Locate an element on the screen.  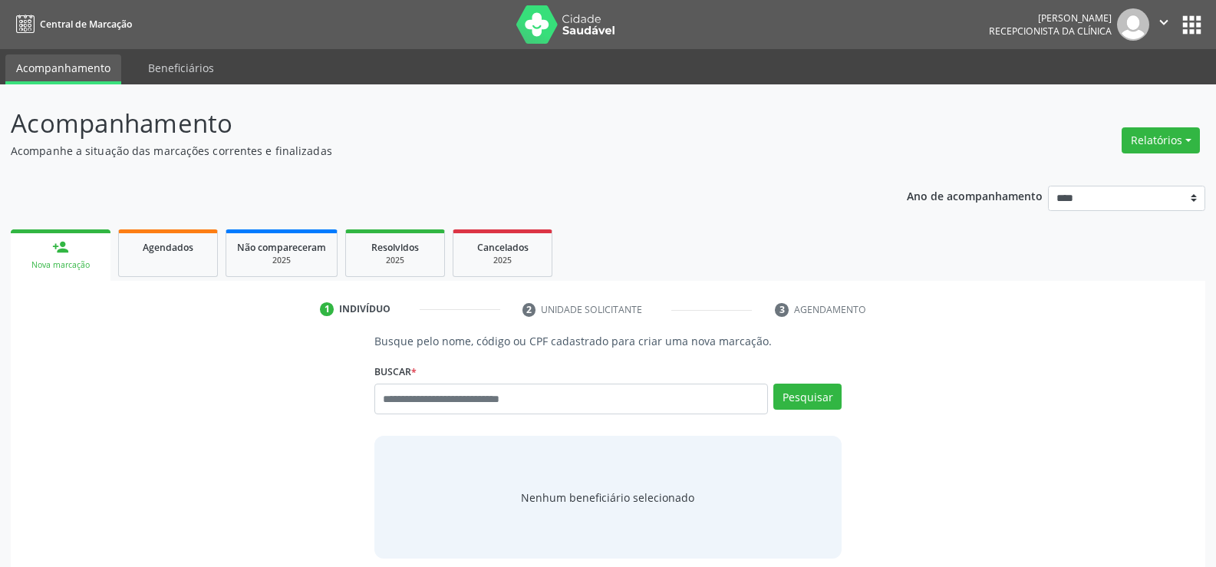
p: Acompanhe a situação das marcações correntes e finalizadas is located at coordinates (429, 150).